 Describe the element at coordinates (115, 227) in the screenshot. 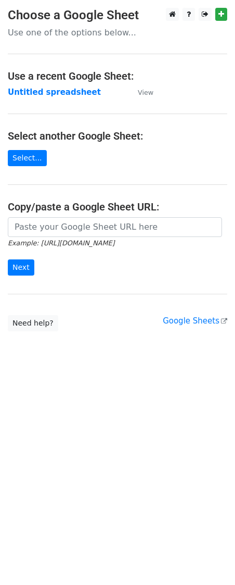

I see `input: Paste your Google Sheet URL here` at that location.